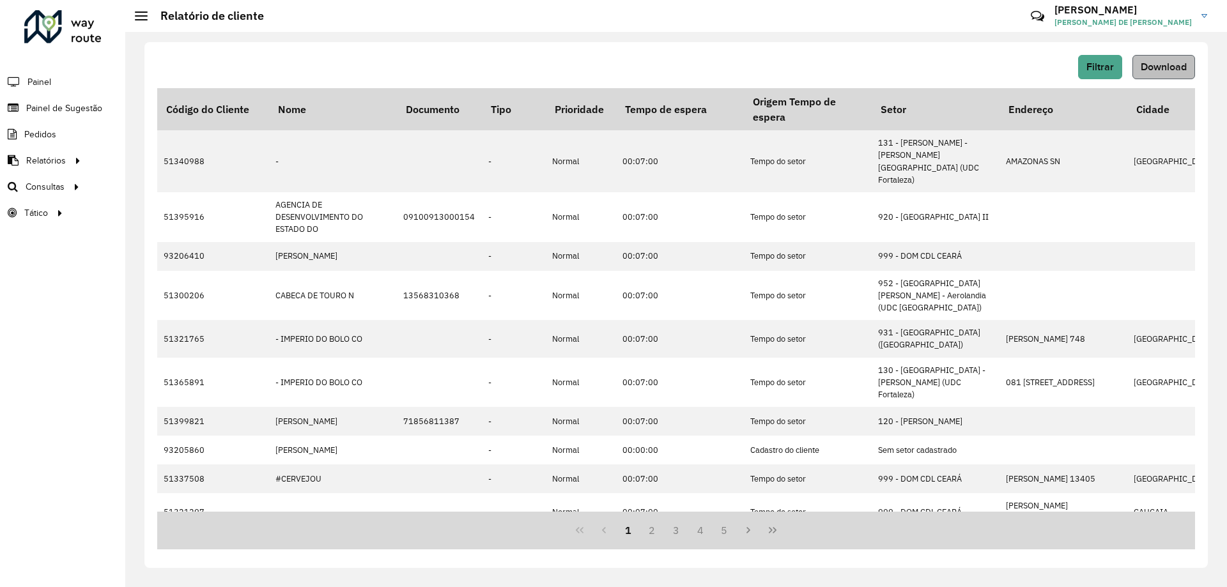 The width and height of the screenshot is (1227, 587). Describe the element at coordinates (333, 109) in the screenshot. I see `th: Nome` at that location.